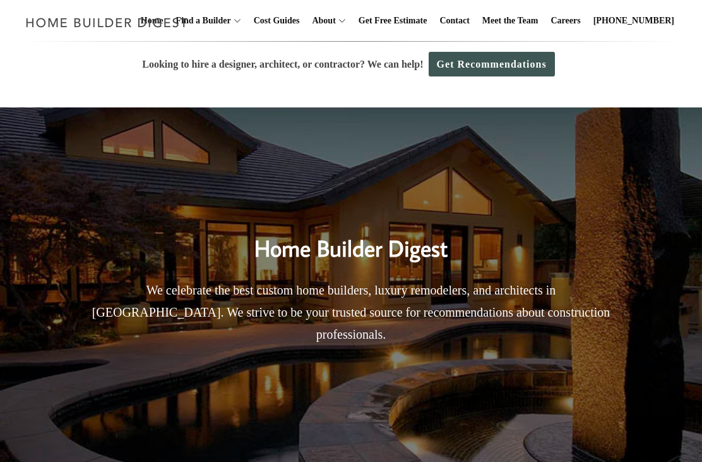 This screenshot has height=462, width=702. Describe the element at coordinates (510, 21) in the screenshot. I see `a: Meet the Team` at that location.